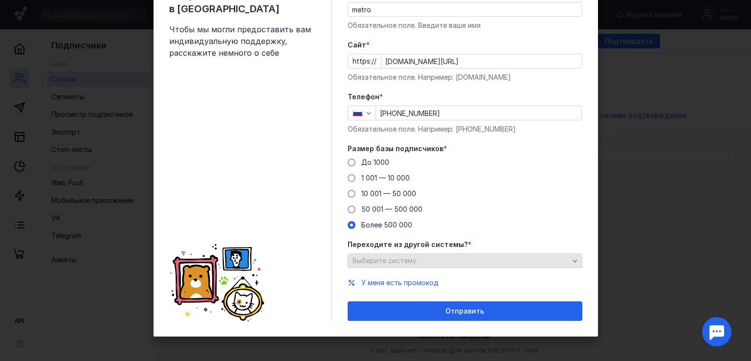  Describe the element at coordinates (242, 41) in the screenshot. I see `span: Чтобы мы могли предоставить вам индивидуальную поддержку, расскажите немного о себе` at that location.